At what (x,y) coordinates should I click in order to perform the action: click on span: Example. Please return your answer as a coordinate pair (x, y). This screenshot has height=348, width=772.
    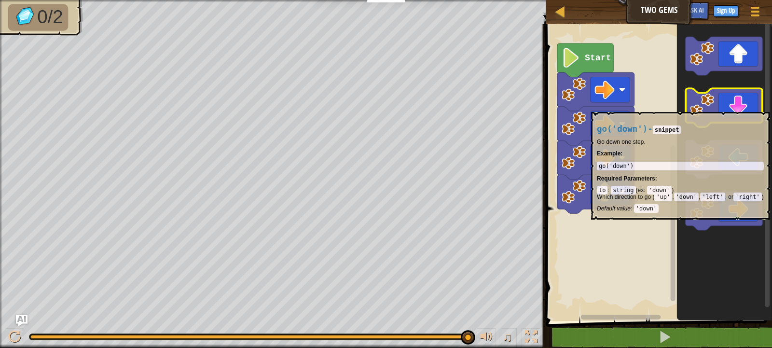
    Looking at the image, I should click on (609, 153).